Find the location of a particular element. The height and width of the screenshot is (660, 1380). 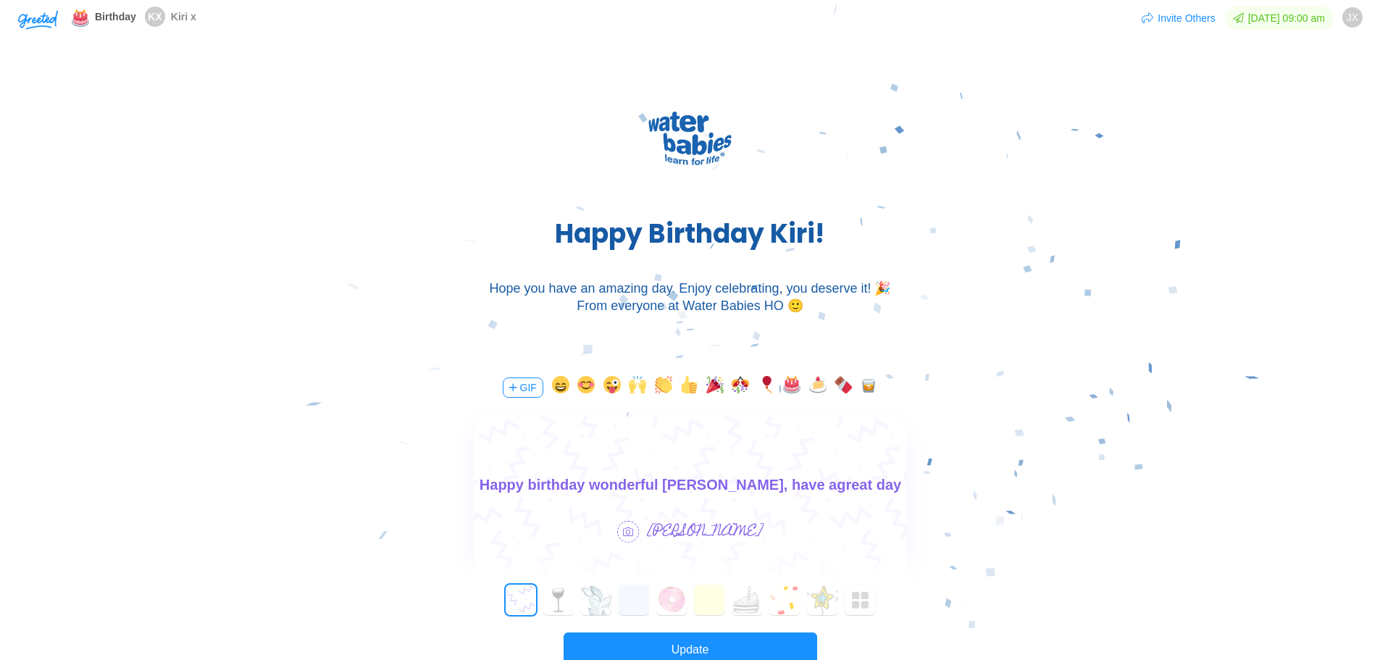

span: Kiri x is located at coordinates (183, 17).